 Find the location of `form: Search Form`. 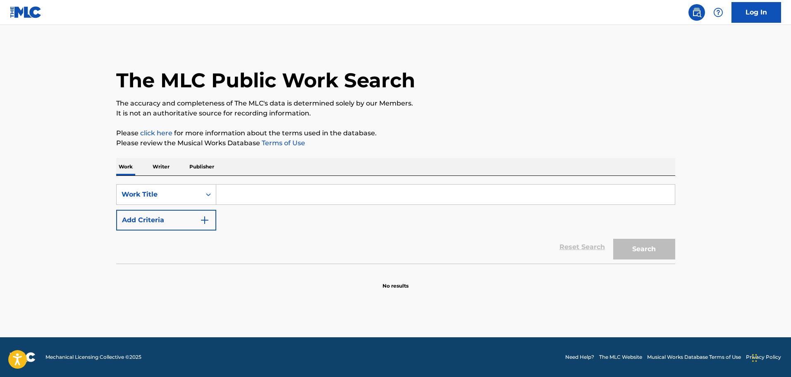

form: Search Form is located at coordinates (396, 224).